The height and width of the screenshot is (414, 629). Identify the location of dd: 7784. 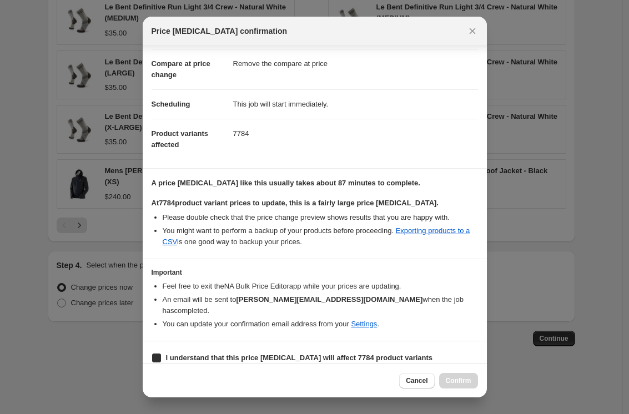
(355, 133).